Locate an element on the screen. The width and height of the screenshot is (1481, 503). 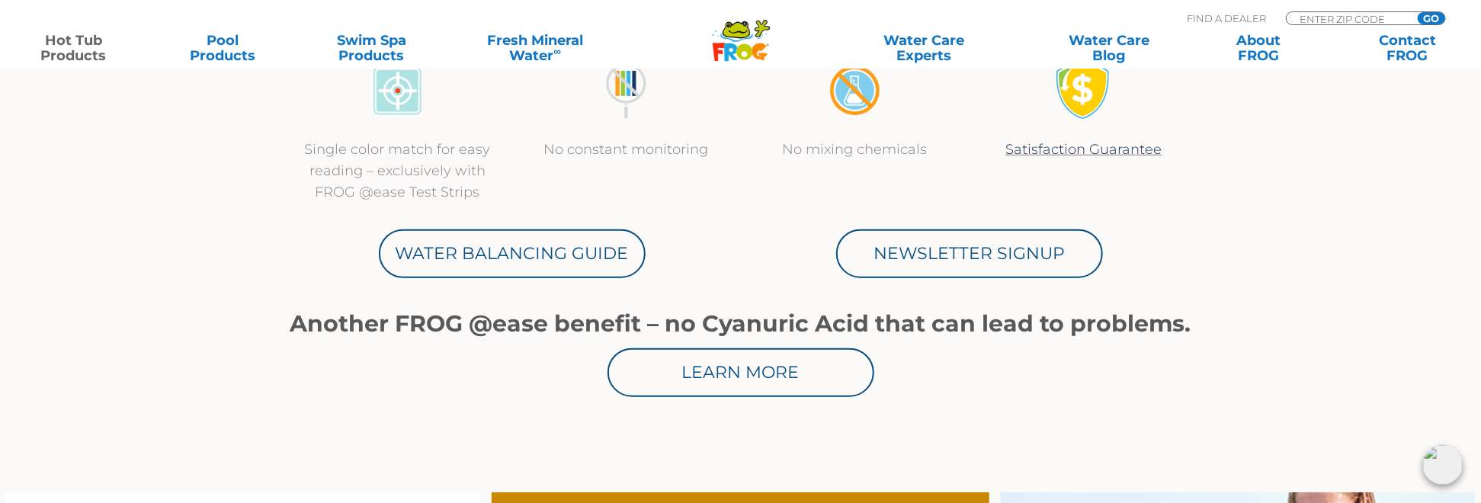
img: openIcon is located at coordinates (1443, 465).